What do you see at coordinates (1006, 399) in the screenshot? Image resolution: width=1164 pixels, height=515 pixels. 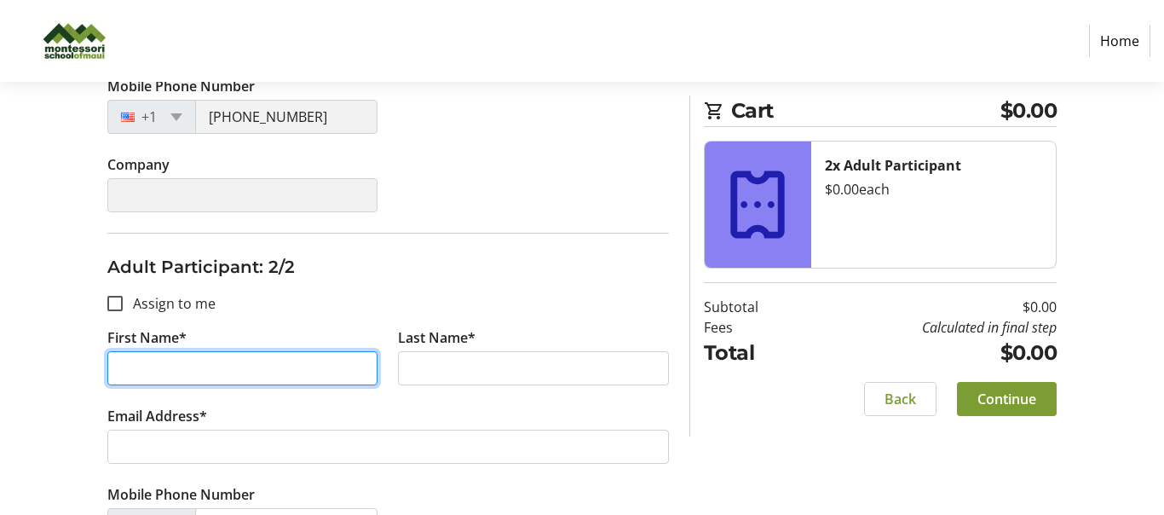 I see `span: Continue` at bounding box center [1006, 399].